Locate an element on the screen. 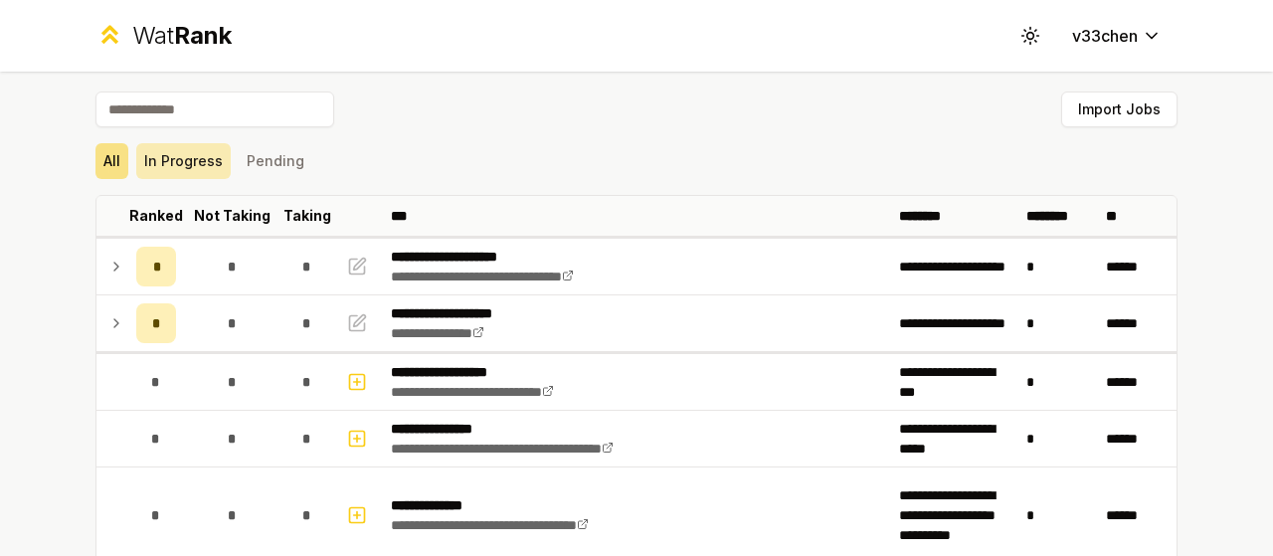 This screenshot has width=1273, height=556. button: Import Jobs is located at coordinates (1119, 109).